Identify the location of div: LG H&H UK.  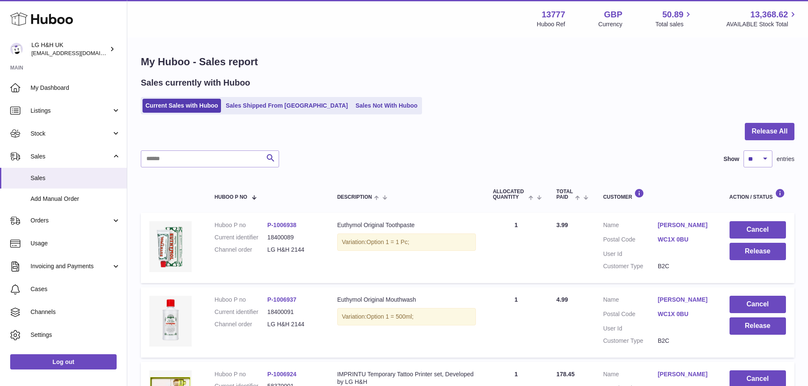
(70, 49).